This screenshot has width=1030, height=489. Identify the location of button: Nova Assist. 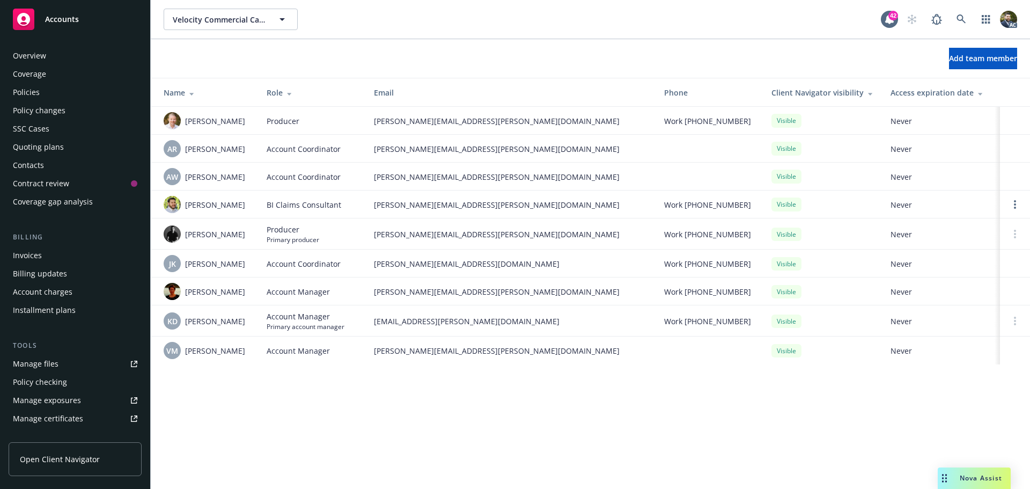
(975, 478).